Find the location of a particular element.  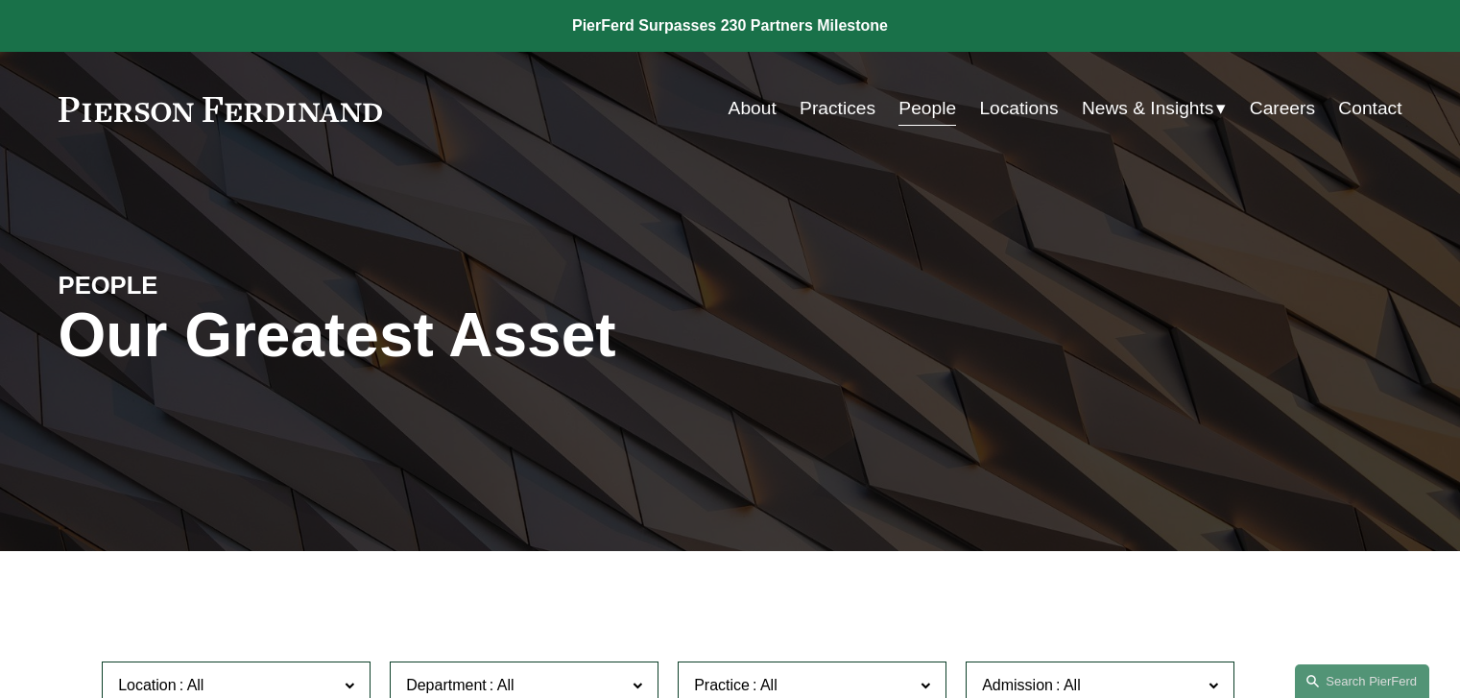

span: News & Insights is located at coordinates (1148, 108).